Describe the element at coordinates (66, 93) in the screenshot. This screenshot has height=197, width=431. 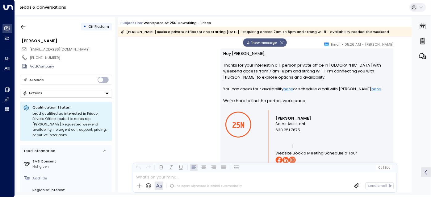
I see `button: Actions` at that location.